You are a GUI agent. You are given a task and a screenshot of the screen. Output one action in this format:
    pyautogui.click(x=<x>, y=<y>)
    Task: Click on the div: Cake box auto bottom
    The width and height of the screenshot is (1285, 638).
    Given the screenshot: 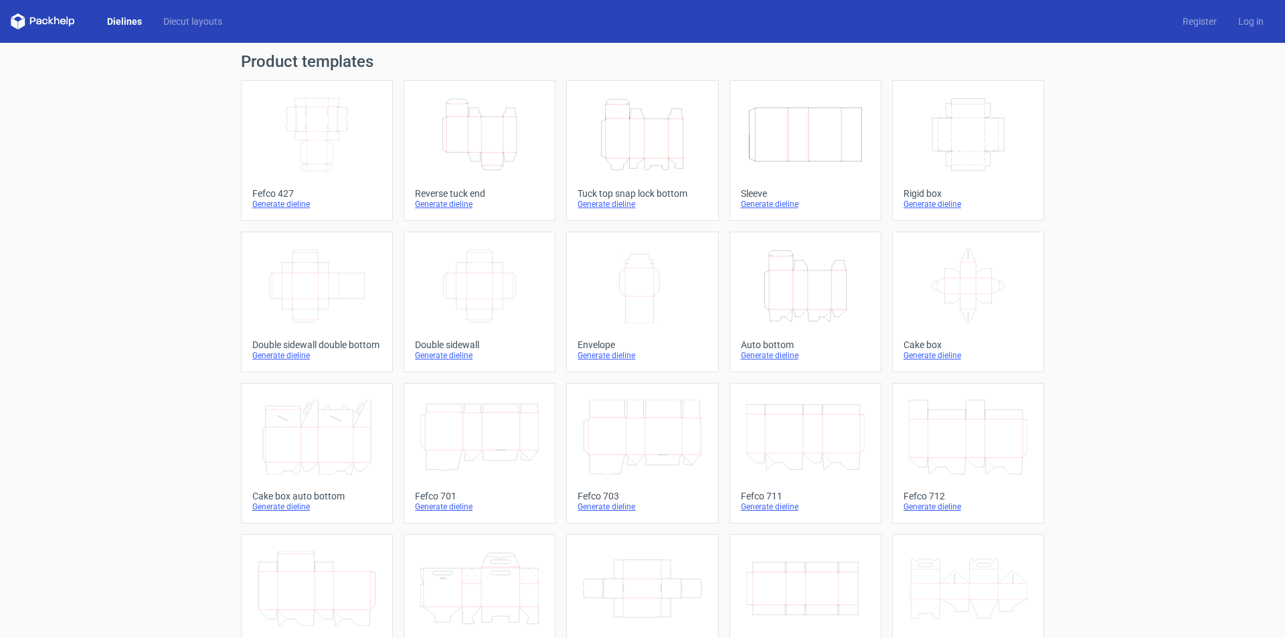 What is the action you would take?
    pyautogui.click(x=317, y=496)
    